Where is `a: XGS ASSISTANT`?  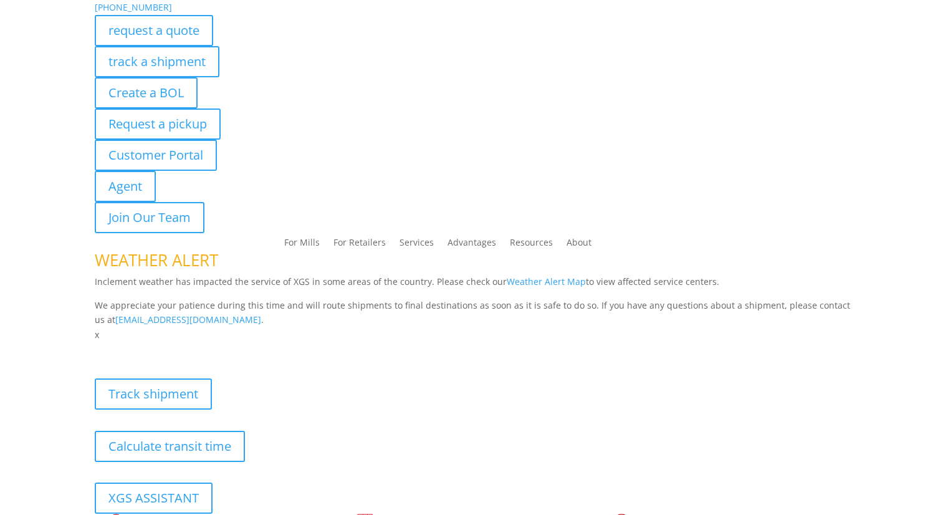
a: XGS ASSISTANT is located at coordinates (153, 498).